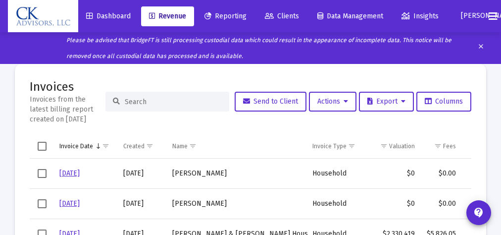  Describe the element at coordinates (386, 101) in the screenshot. I see `button: Export` at that location.